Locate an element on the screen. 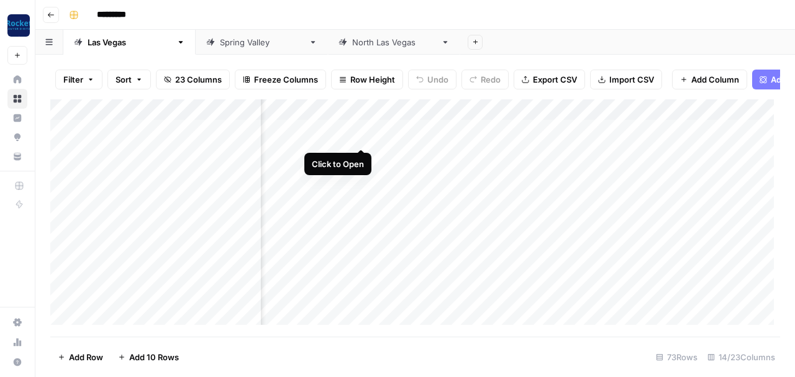 The width and height of the screenshot is (795, 377). button: Sort is located at coordinates (129, 79).